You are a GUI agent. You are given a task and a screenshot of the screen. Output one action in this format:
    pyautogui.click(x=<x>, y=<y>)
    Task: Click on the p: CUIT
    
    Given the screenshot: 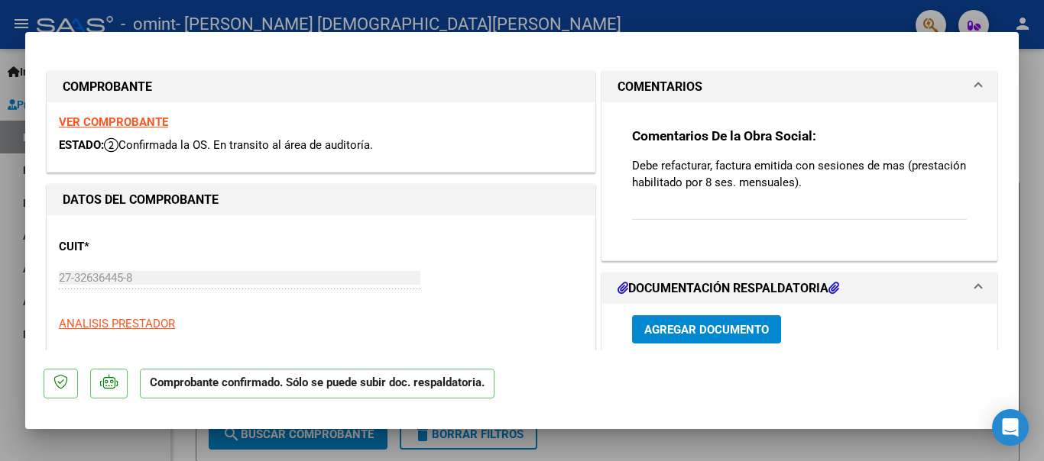 What is the action you would take?
    pyautogui.click(x=138, y=247)
    